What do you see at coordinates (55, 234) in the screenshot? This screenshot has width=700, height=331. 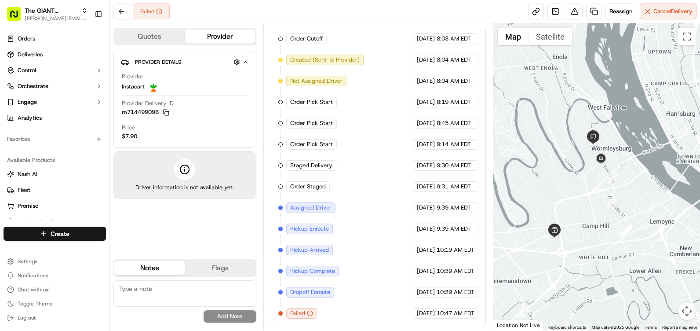 I see `button: Create` at bounding box center [55, 234].